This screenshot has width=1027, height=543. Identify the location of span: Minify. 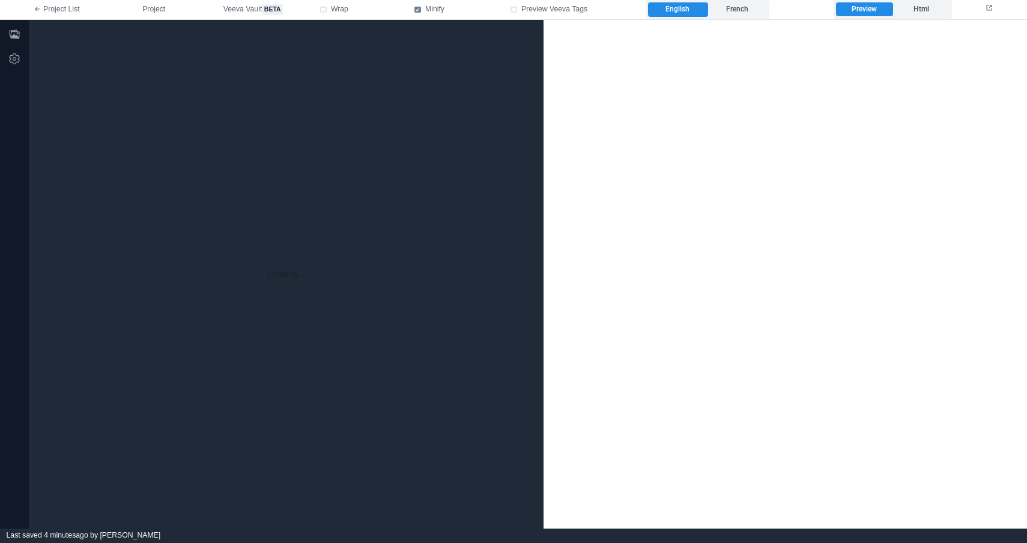
(435, 10).